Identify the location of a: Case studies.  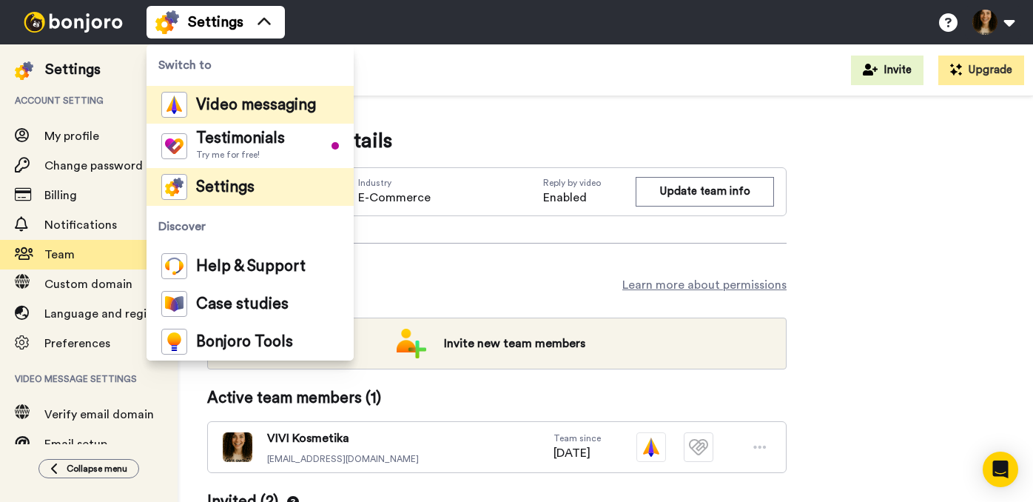
(250, 303).